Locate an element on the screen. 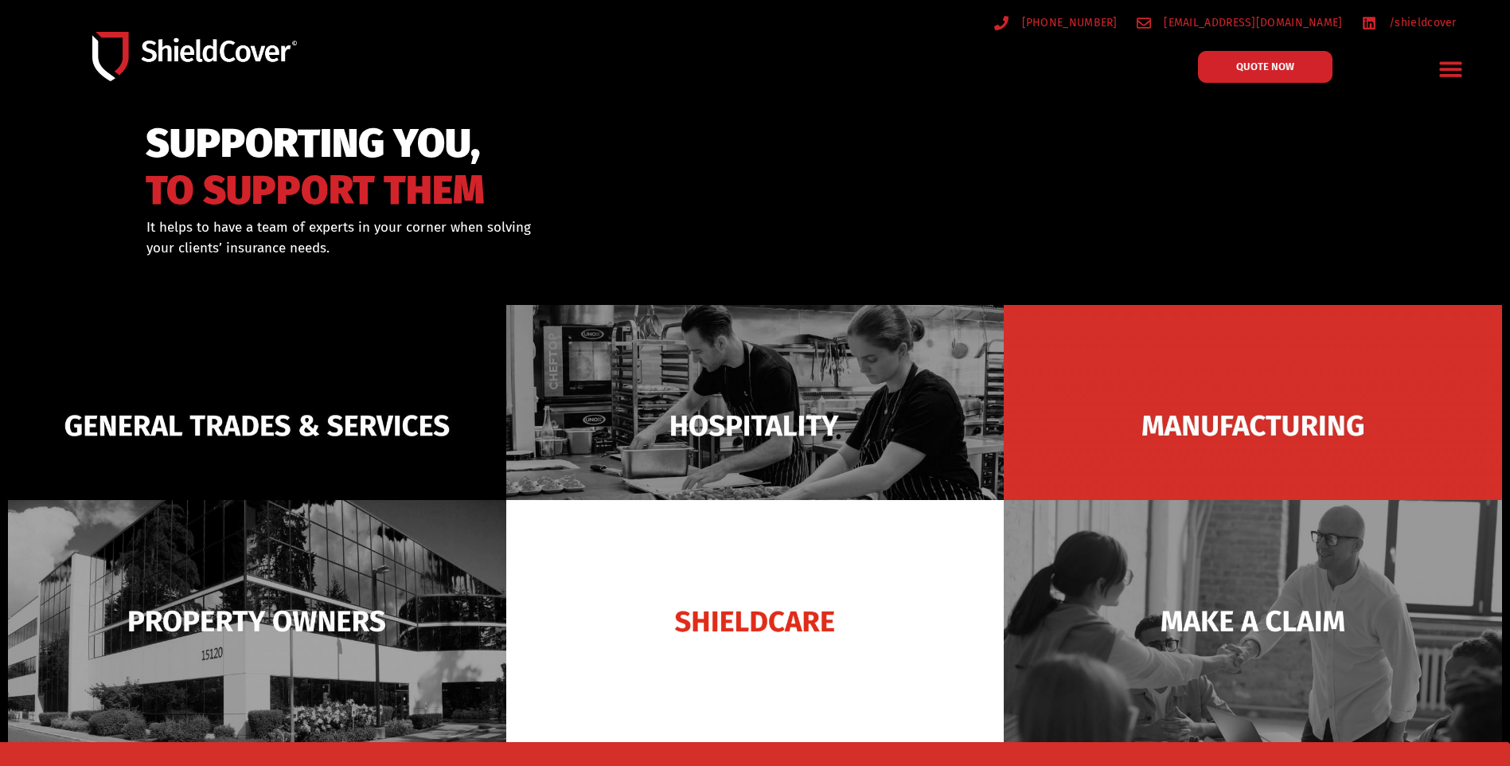 The width and height of the screenshot is (1510, 766). a: /shieldcover is located at coordinates (1409, 22).